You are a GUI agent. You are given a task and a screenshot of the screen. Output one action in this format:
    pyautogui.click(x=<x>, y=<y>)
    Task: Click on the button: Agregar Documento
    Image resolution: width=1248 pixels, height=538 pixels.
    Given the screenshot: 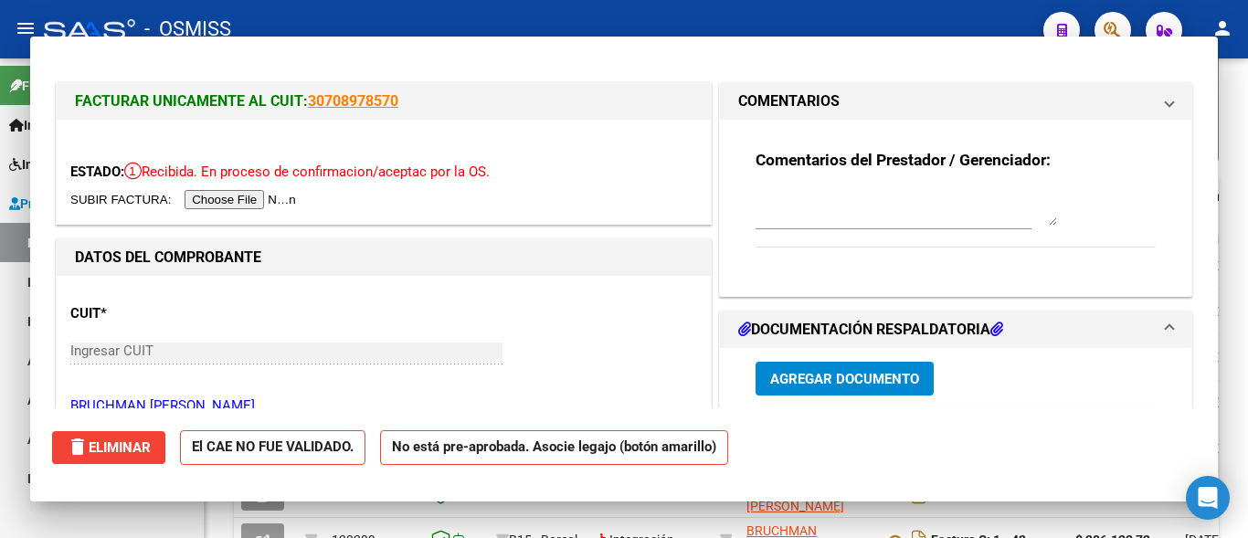 What is the action you would take?
    pyautogui.click(x=844, y=378)
    